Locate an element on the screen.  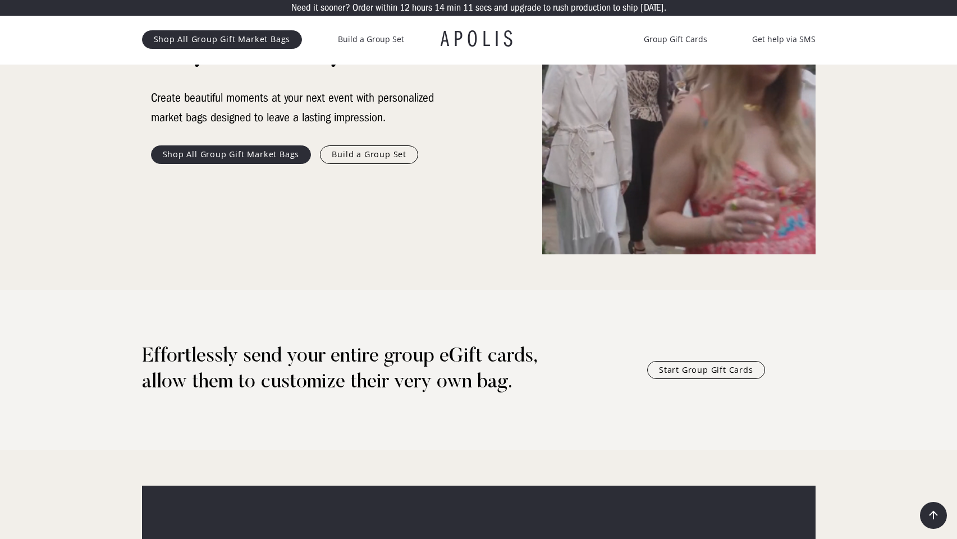
p: 12 is located at coordinates (405, 8).